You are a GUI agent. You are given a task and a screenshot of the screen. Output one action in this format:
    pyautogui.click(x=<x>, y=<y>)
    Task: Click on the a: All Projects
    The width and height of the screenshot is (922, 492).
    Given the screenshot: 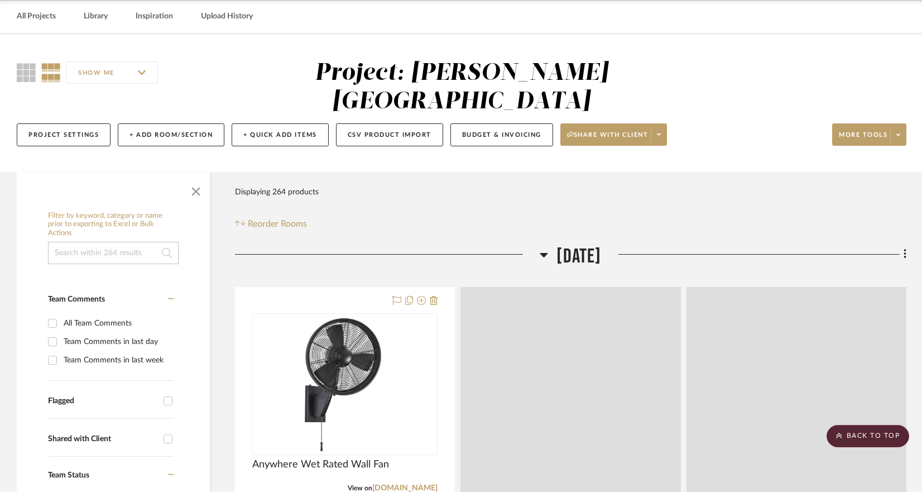 What is the action you would take?
    pyautogui.click(x=36, y=16)
    